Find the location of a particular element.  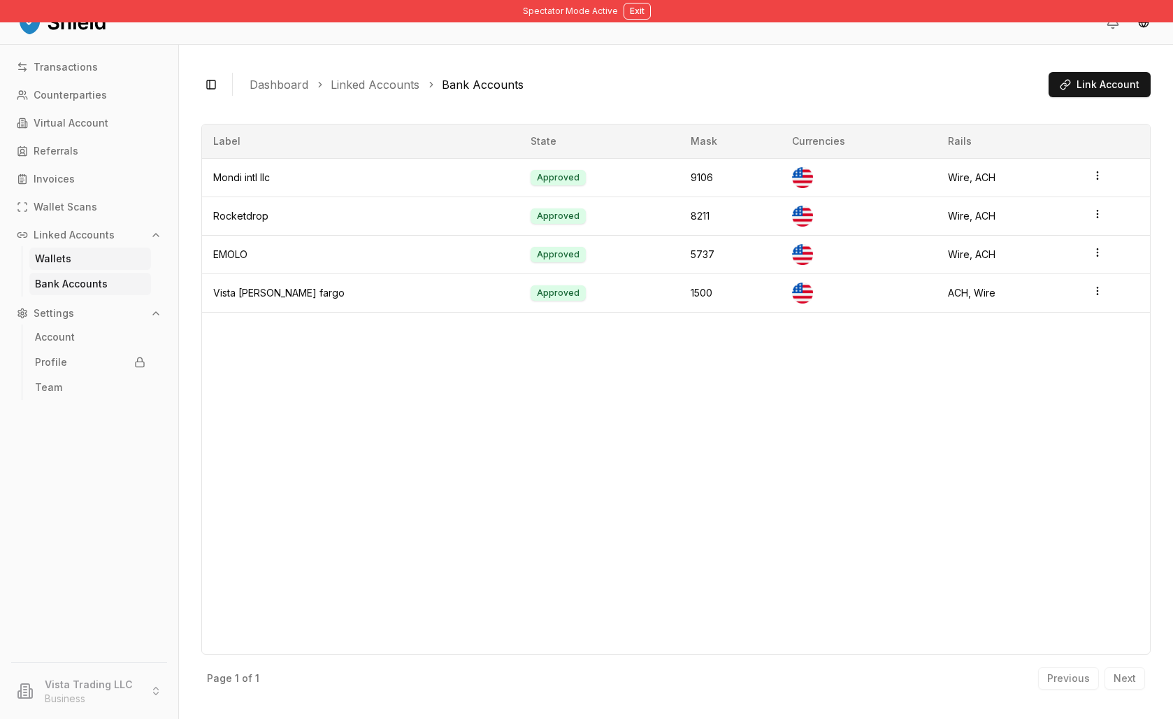

p: Wallets is located at coordinates (53, 259).